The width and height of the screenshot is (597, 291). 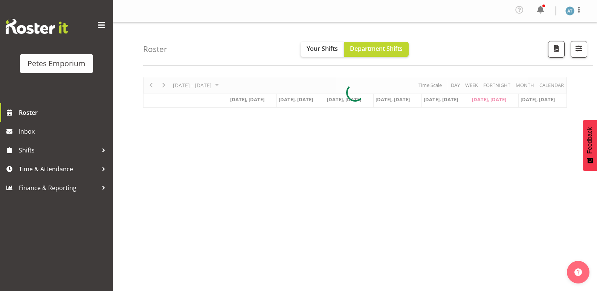 I want to click on span: Shifts, so click(x=58, y=150).